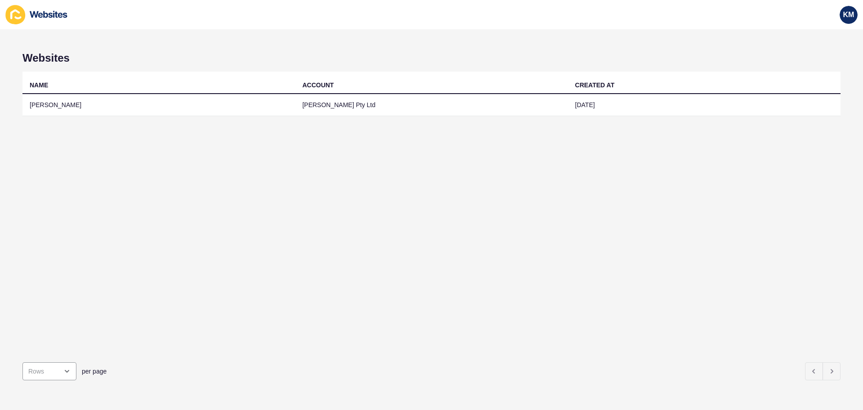  I want to click on div: NAME, so click(39, 85).